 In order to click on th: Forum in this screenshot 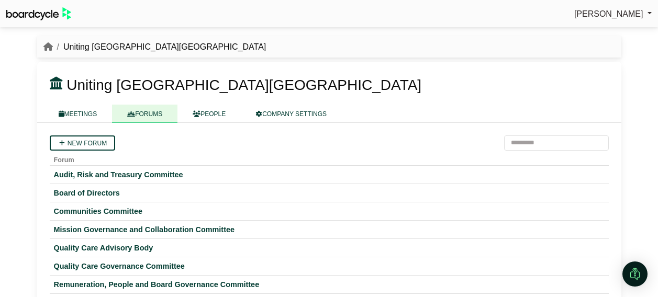, I will do `click(329, 158)`.